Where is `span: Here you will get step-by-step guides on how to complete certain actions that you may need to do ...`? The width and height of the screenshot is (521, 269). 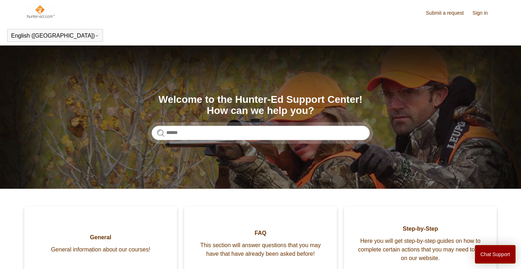
span: Here you will get step-by-step guides on how to complete certain actions that you may need to do ... is located at coordinates (420, 249).